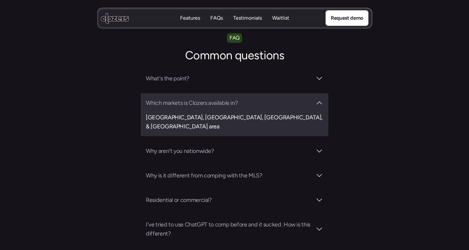  Describe the element at coordinates (235, 55) in the screenshot. I see `h2: Common questions` at that location.